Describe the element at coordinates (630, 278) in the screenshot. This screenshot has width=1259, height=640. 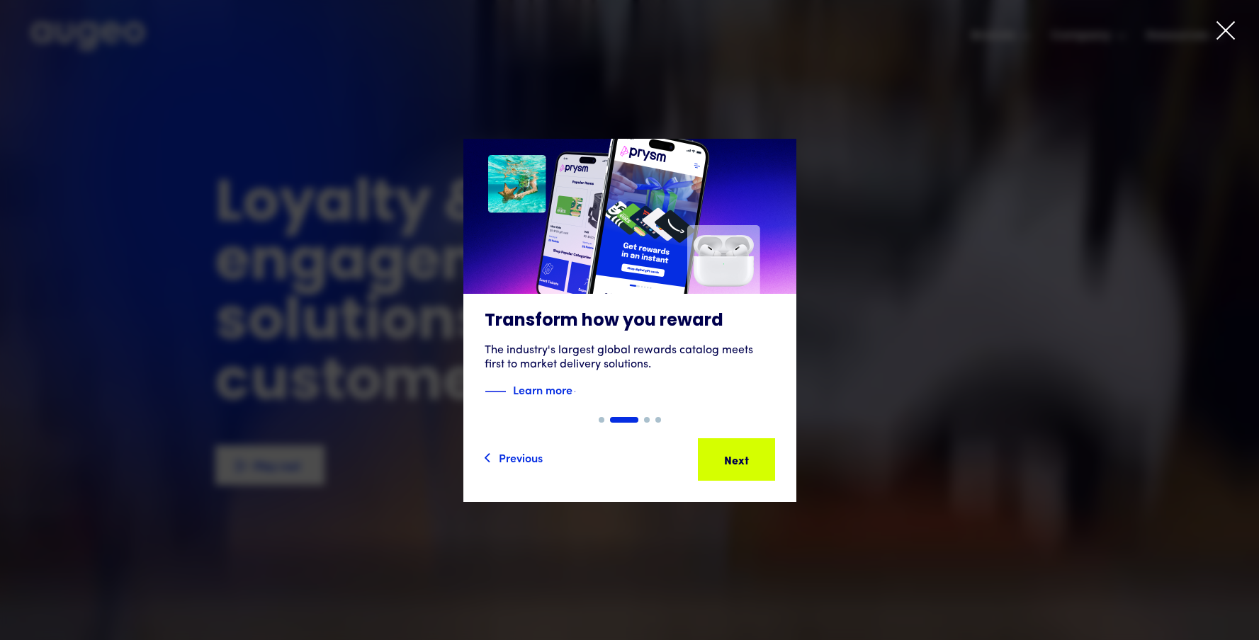
I see `a: Transform how you rewardThe industry's largest global rewards catalog meets first to market deliv...` at that location.